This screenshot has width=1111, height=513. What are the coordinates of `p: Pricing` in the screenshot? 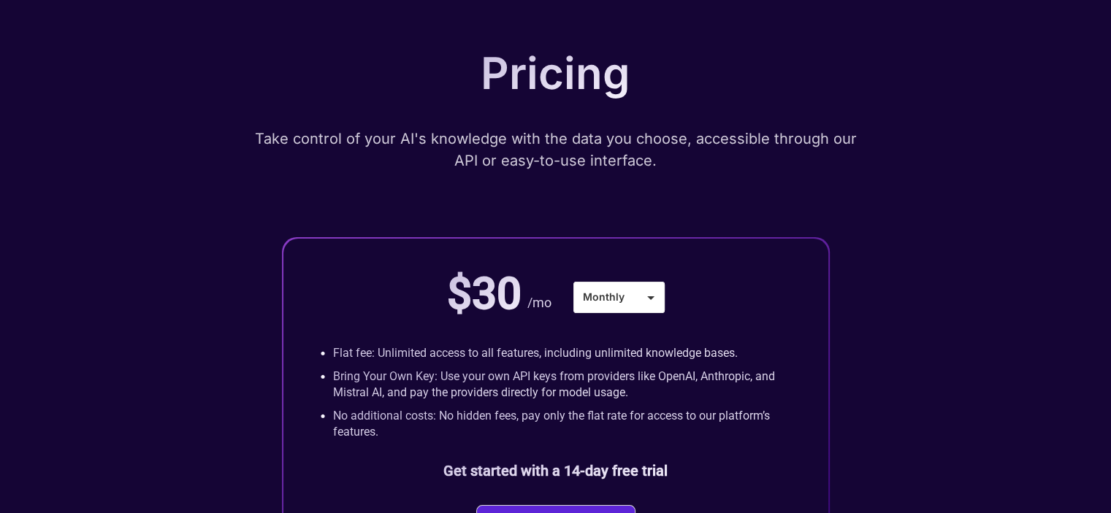 It's located at (555, 73).